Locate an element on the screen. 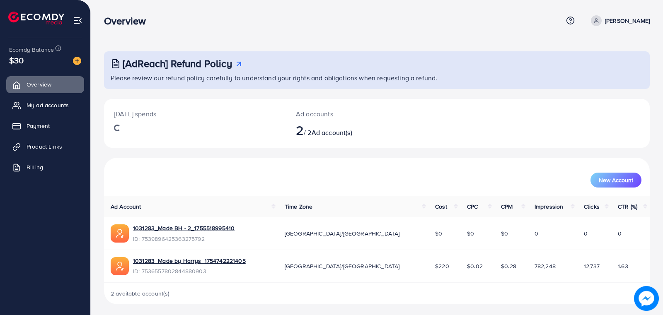  a: 1031283_Made by Harrys_1754742221405 is located at coordinates (189, 261).